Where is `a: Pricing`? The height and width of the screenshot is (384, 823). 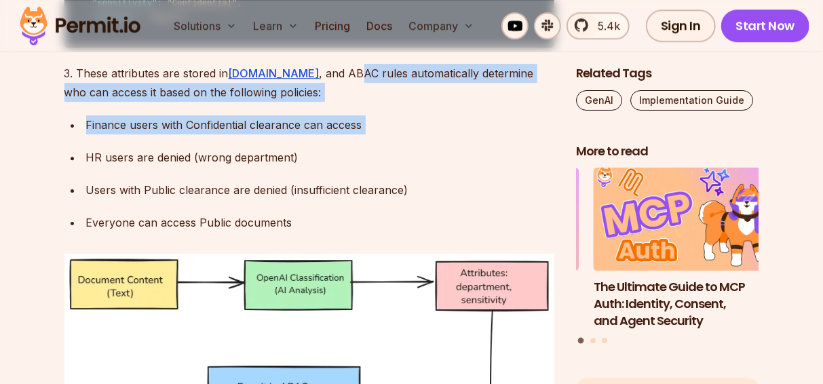
a: Pricing is located at coordinates (333, 26).